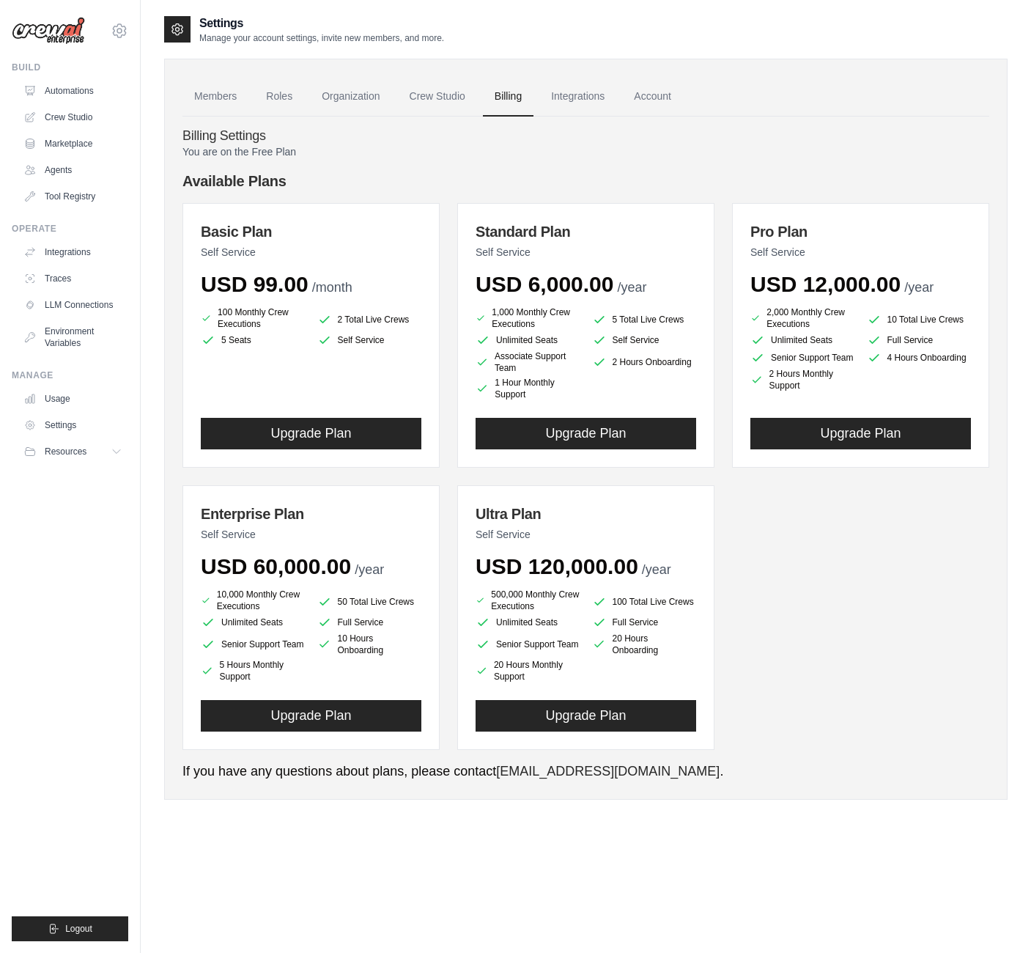 This screenshot has width=1031, height=953. Describe the element at coordinates (253, 671) in the screenshot. I see `li: 5 Hours Monthly Support` at that location.